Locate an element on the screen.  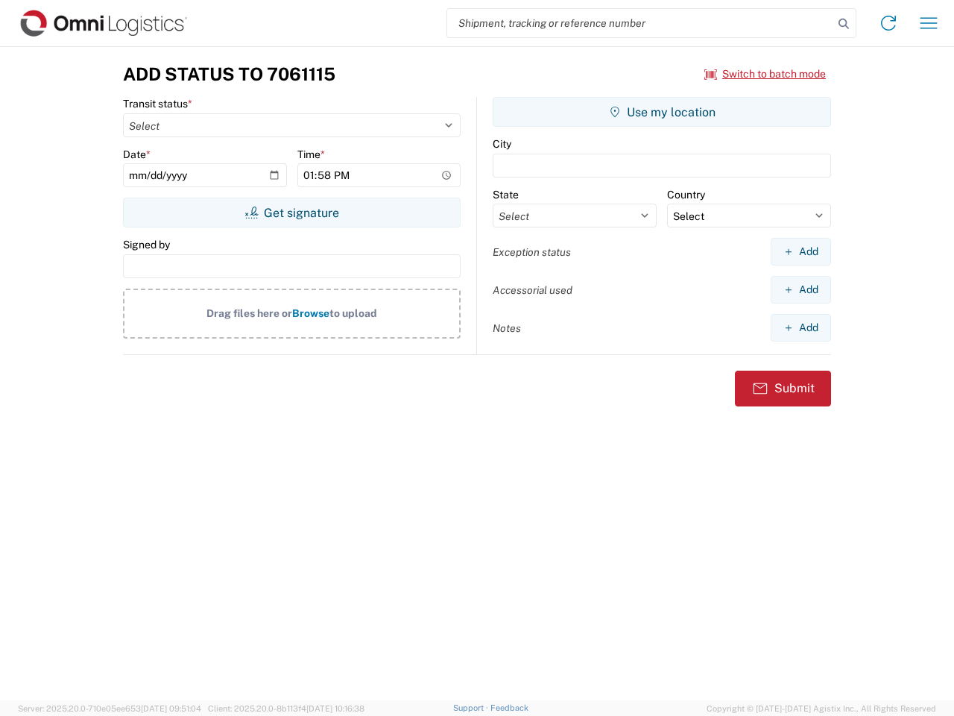
span: Drag files here or is located at coordinates (249, 313).